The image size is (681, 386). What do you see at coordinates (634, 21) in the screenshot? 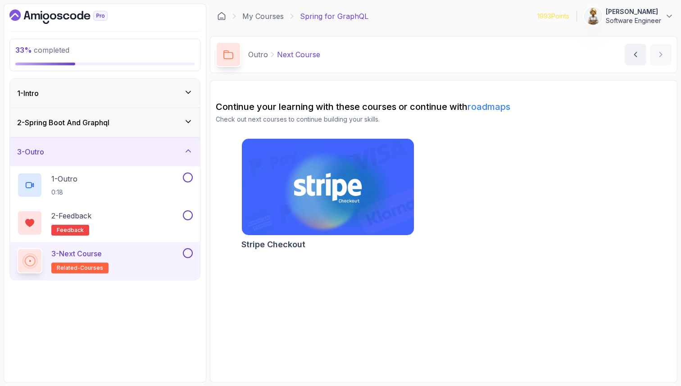
I see `p: Software Engineer` at bounding box center [634, 21].